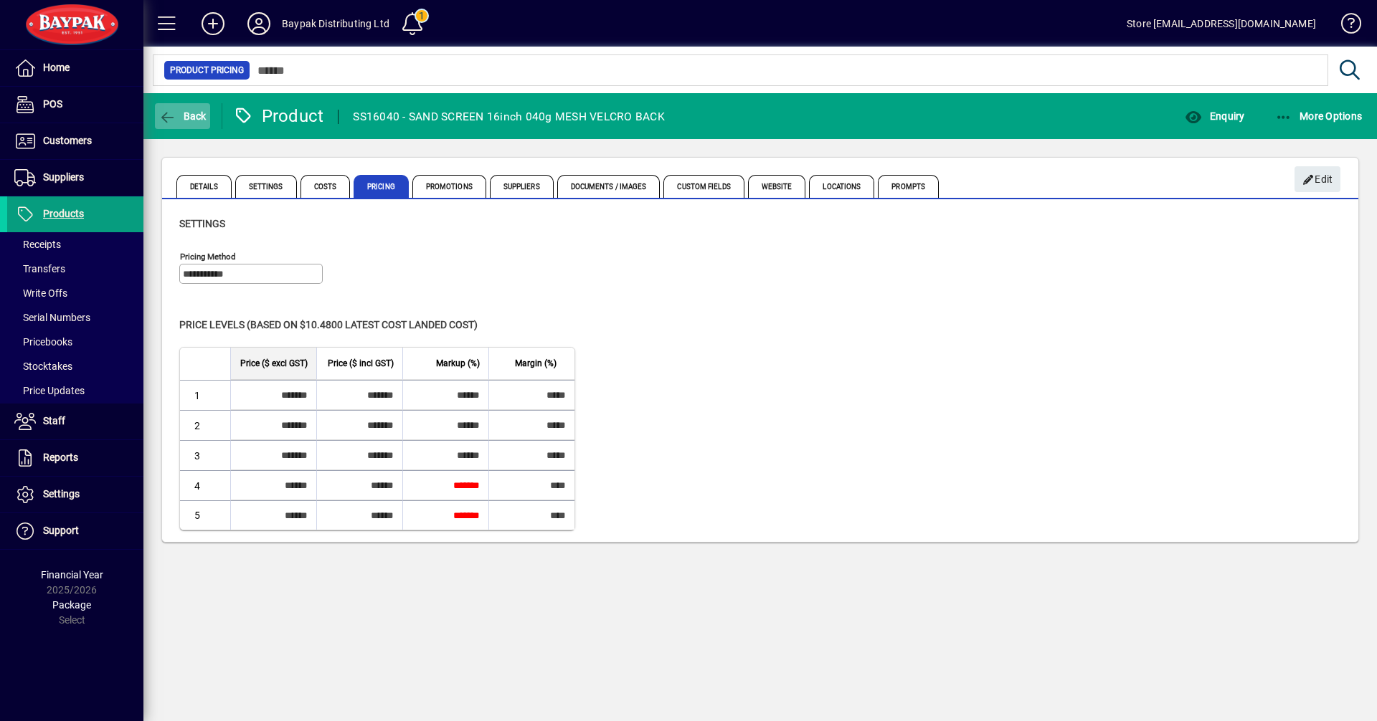 The height and width of the screenshot is (721, 1377). What do you see at coordinates (75, 269) in the screenshot?
I see `a: Transfers` at bounding box center [75, 269].